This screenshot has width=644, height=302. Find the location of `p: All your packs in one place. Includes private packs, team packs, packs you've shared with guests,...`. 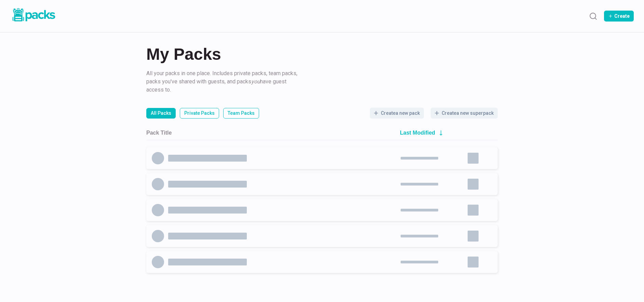

p: All your packs in one place. Includes private packs, team packs, packs you've shared with guests,... is located at coordinates (223, 82).